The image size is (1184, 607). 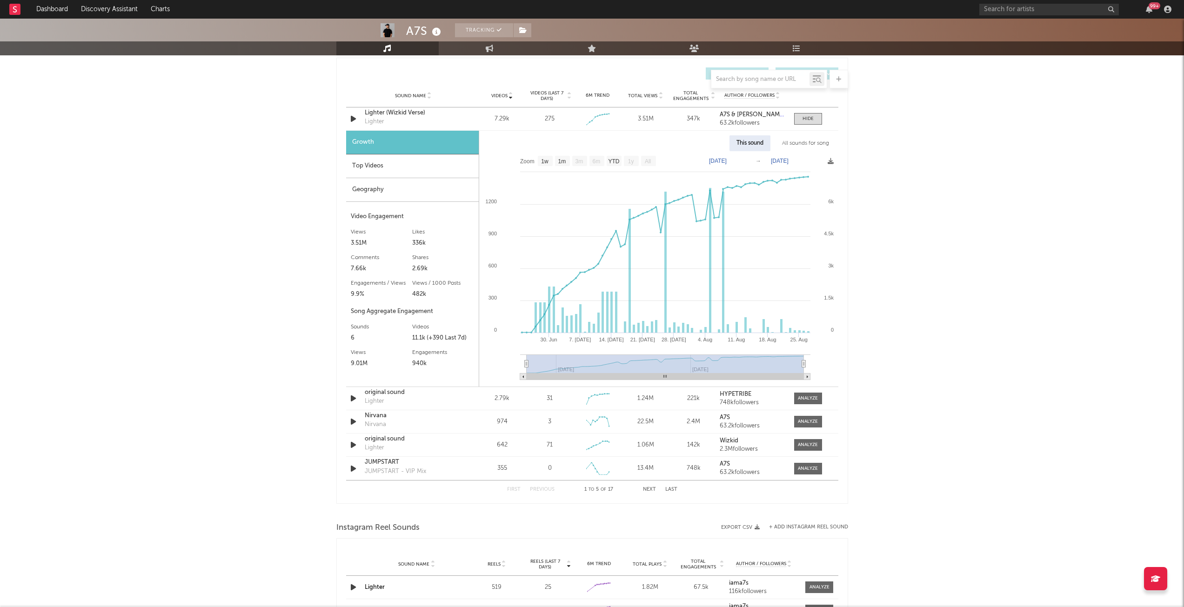 I want to click on span: to, so click(x=592, y=490).